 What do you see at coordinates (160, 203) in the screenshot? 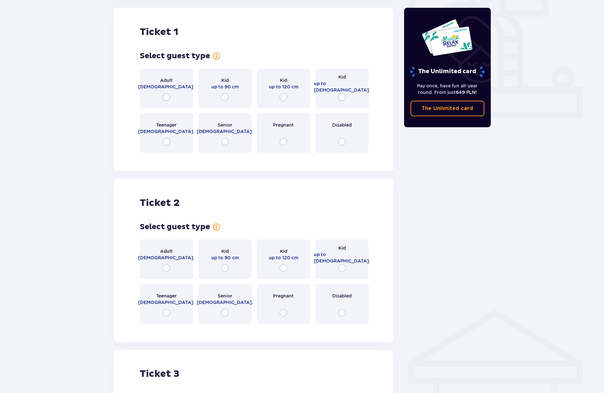
I see `h2: Ticket 2` at bounding box center [160, 203].